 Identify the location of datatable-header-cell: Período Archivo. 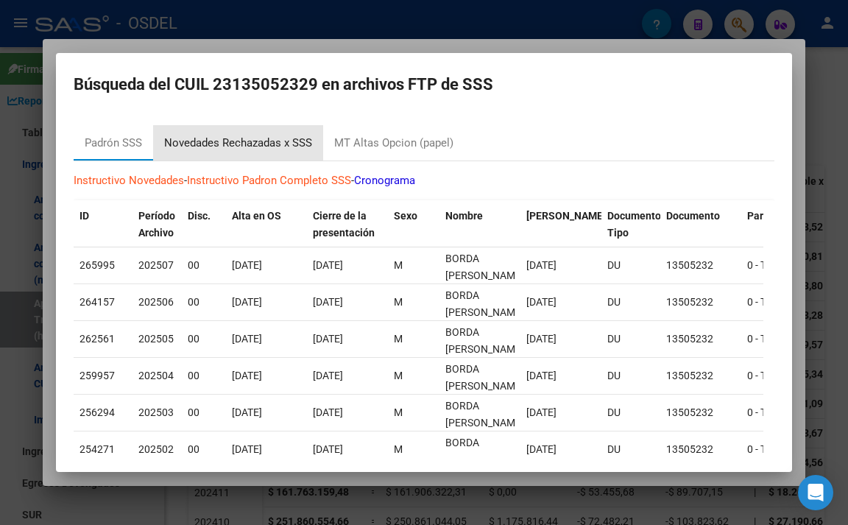
(157, 224).